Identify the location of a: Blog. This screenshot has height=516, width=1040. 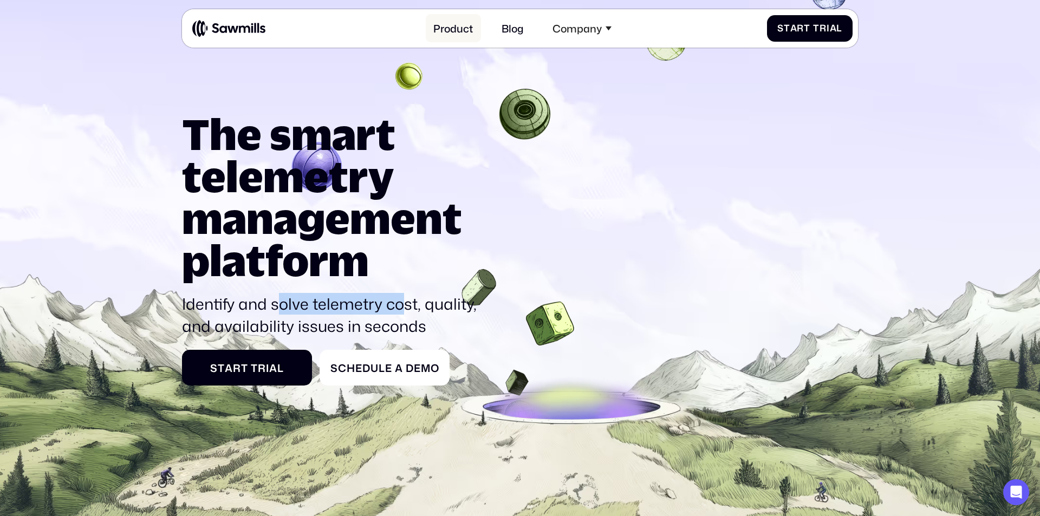
(513, 28).